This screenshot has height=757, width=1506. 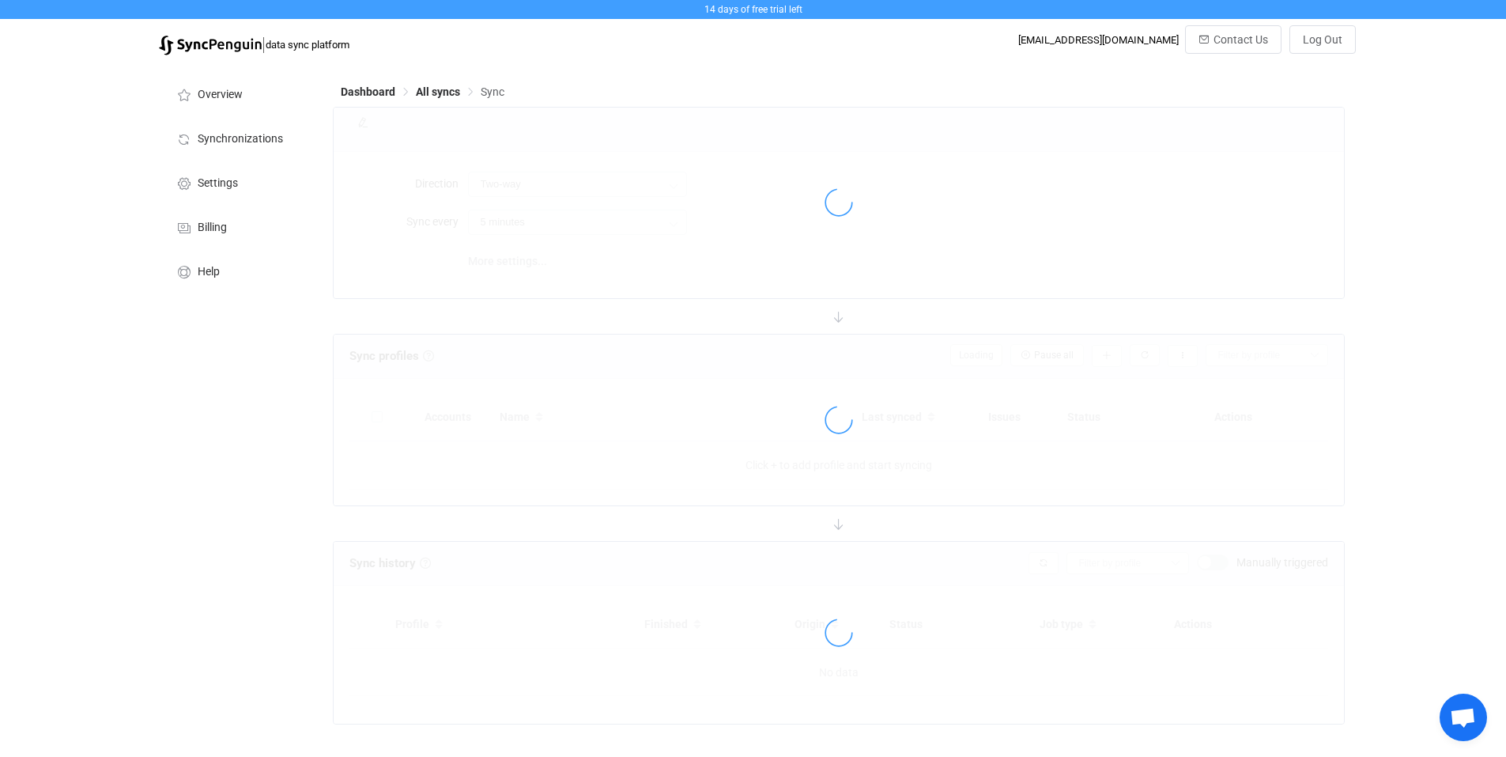 What do you see at coordinates (238, 138) in the screenshot?
I see `a: Synchronizations` at bounding box center [238, 138].